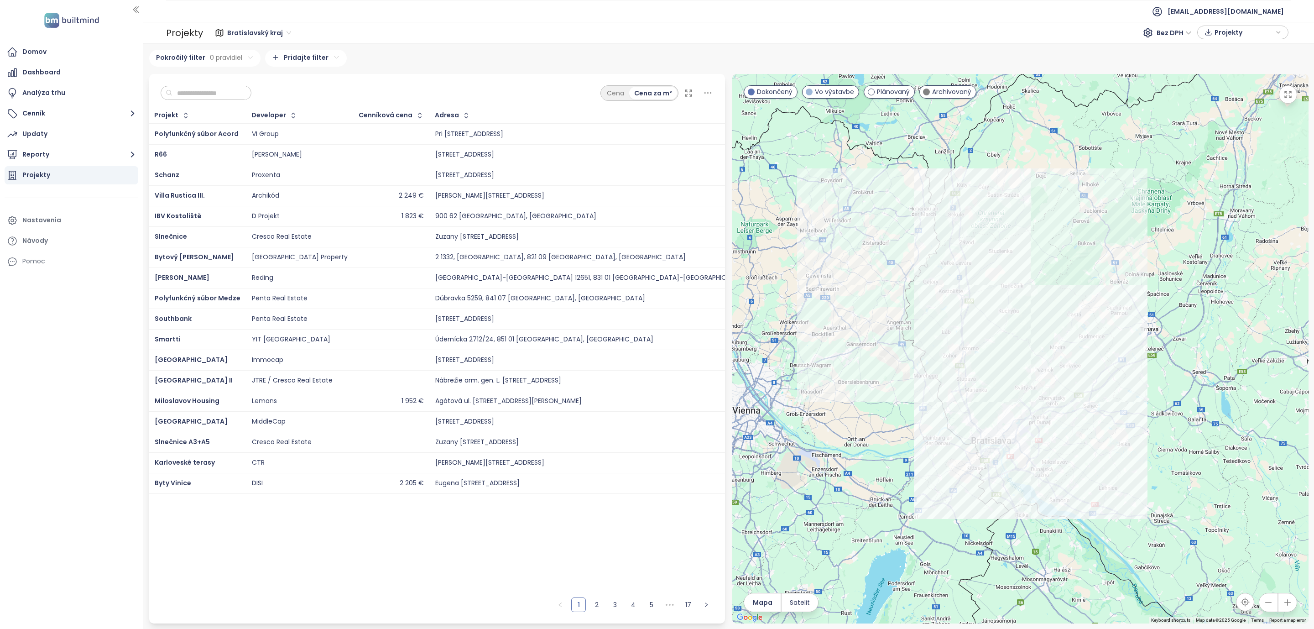 This screenshot has width=1314, height=629. Describe the element at coordinates (750, 617) in the screenshot. I see `img: Google` at that location.